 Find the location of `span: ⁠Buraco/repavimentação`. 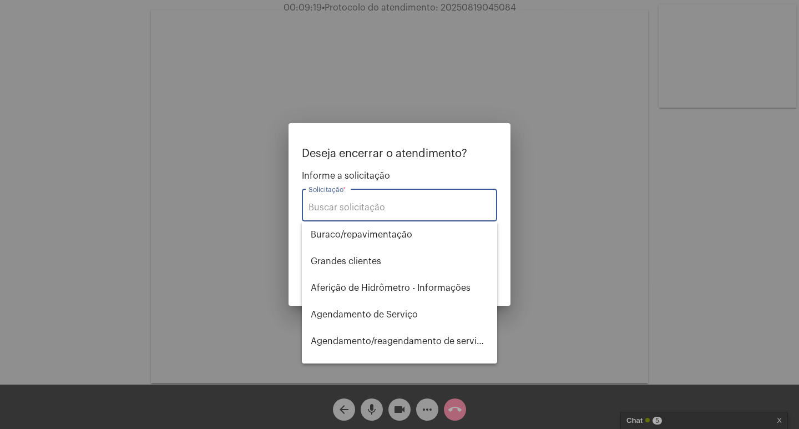

span: ⁠Buraco/repavimentação is located at coordinates (399, 235).